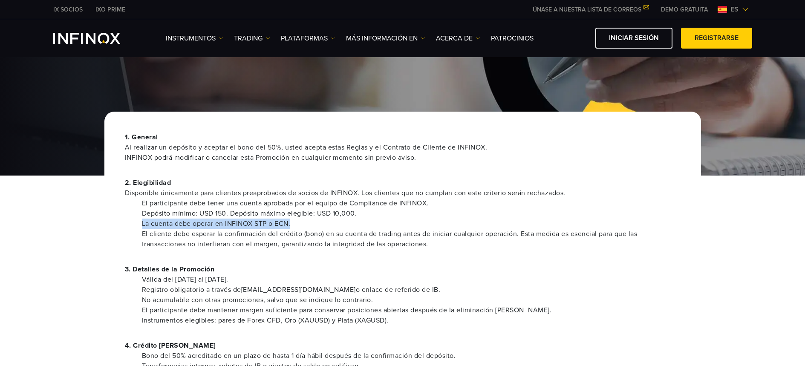  Describe the element at coordinates (403, 193) in the screenshot. I see `span: Disponible únicamente para clientes preaprobados de socios de INFINOX. Los clientes que no cumpla...` at that location.